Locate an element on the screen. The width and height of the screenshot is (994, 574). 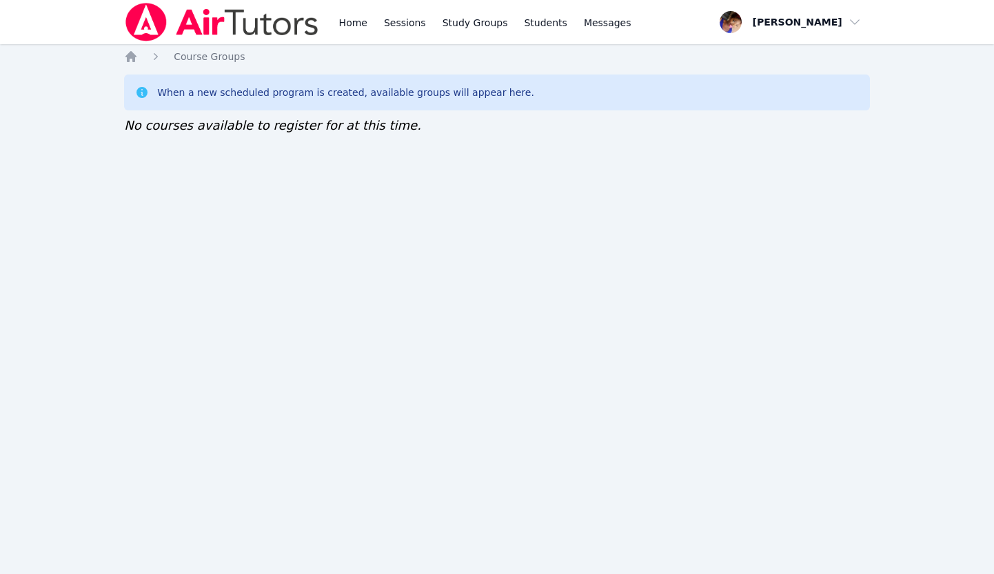
span: Messages is located at coordinates (607, 23).